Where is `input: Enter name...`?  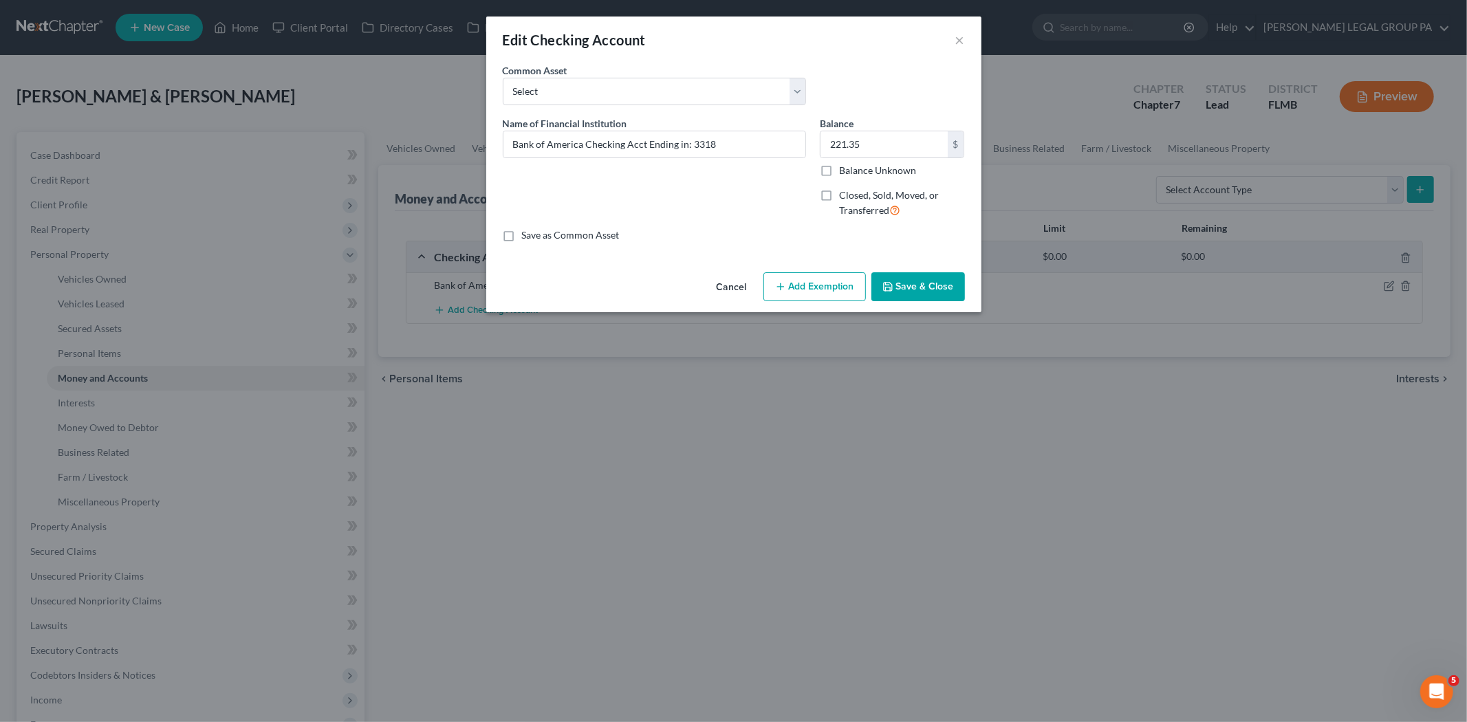 input: Enter name... is located at coordinates (654, 144).